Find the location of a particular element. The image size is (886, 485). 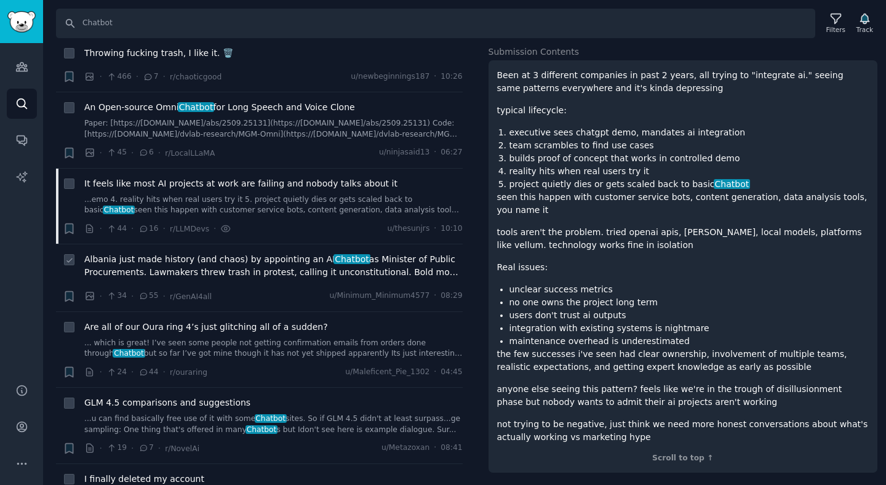

div: Scroll to top ↑ is located at coordinates (683, 458).